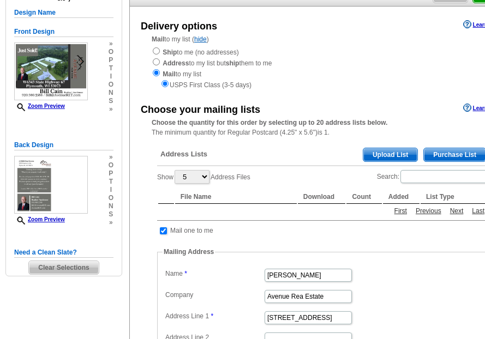  I want to click on span: Clear Selections, so click(63, 268).